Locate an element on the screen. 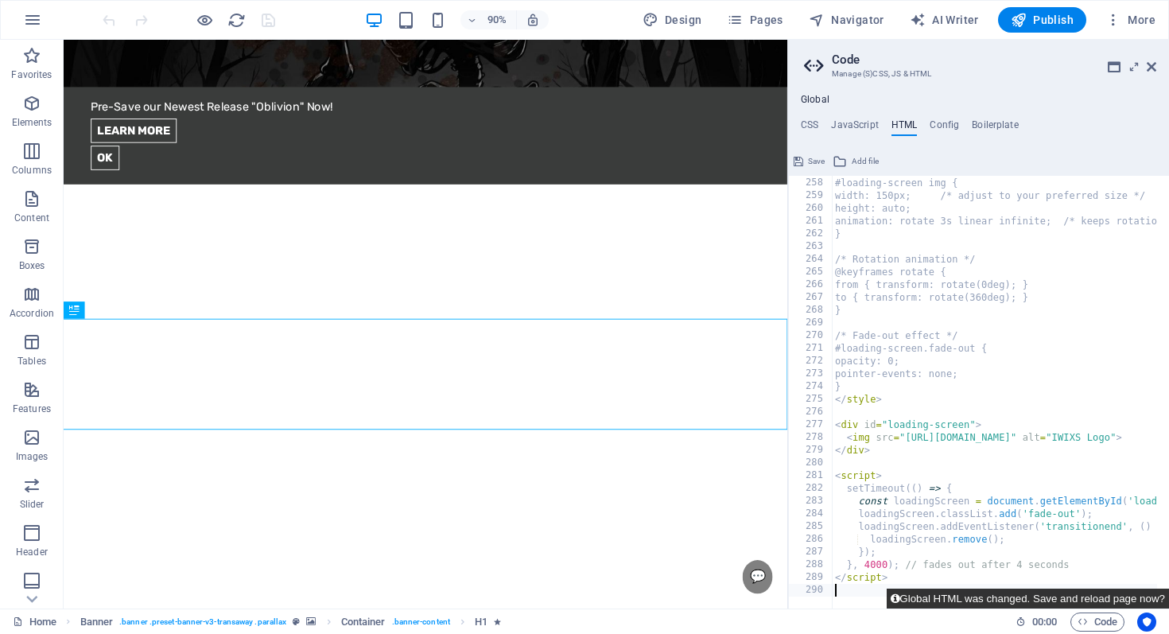 This screenshot has width=1169, height=634. button: AI Writer is located at coordinates (944, 20).